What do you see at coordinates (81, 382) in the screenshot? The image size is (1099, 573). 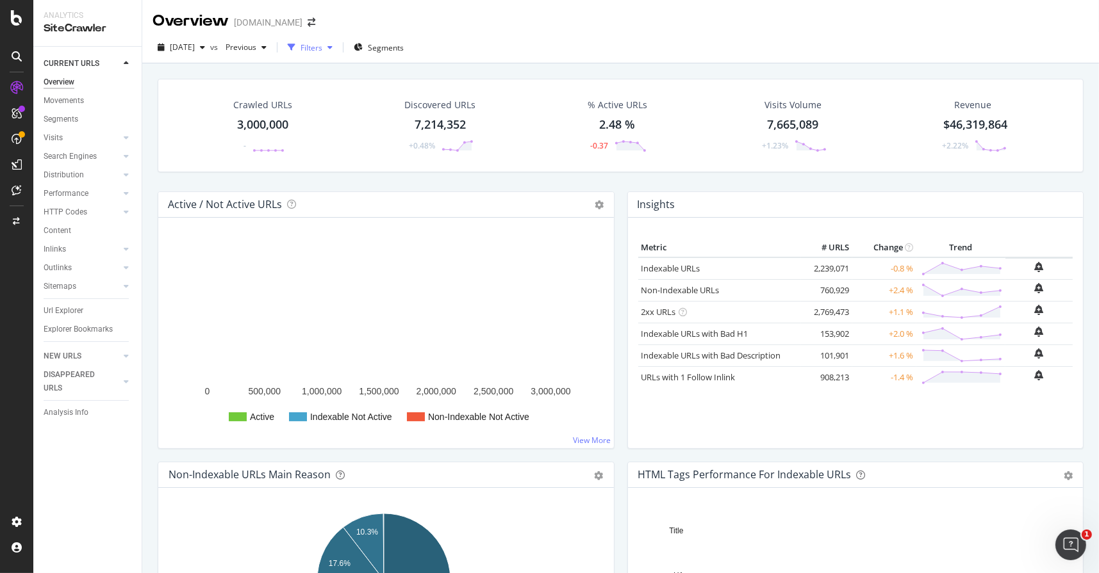 I see `a: DISAPPEARED URLS` at bounding box center [81, 382].